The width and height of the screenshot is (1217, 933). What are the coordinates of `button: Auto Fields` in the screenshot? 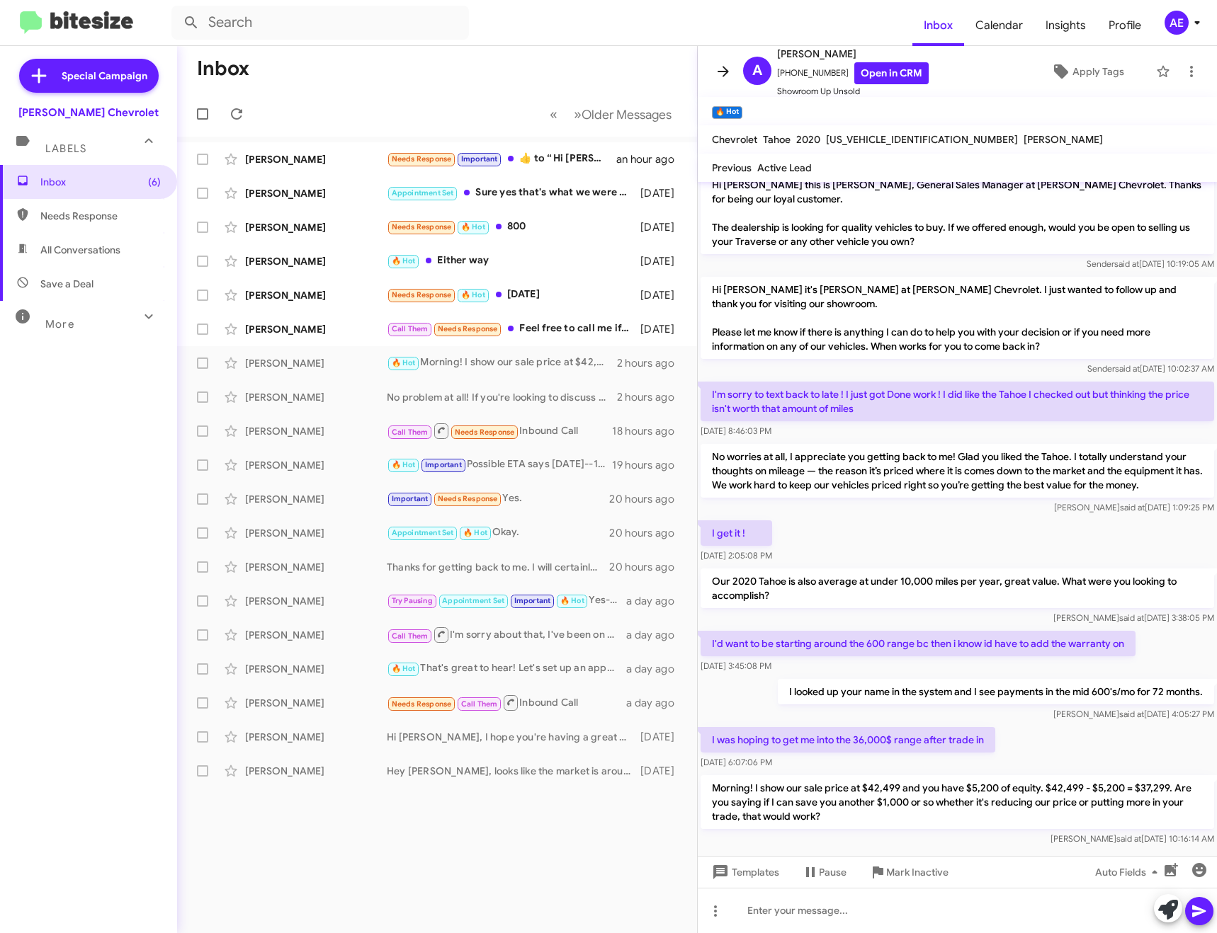 It's located at (1129, 872).